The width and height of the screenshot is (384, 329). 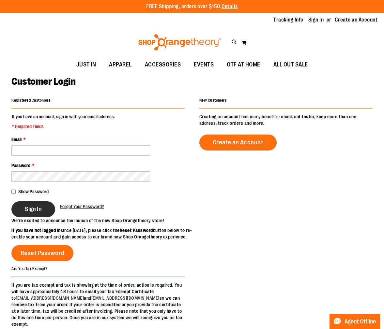 I want to click on p: We’re excited to announce the launch of the new Shop Orangetheory store!, so click(x=102, y=221).